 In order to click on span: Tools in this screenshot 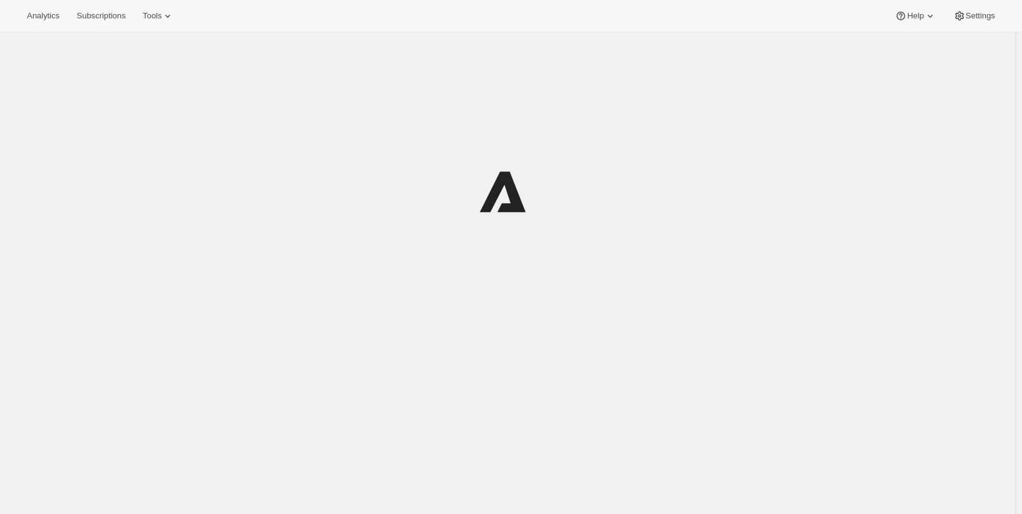, I will do `click(152, 16)`.